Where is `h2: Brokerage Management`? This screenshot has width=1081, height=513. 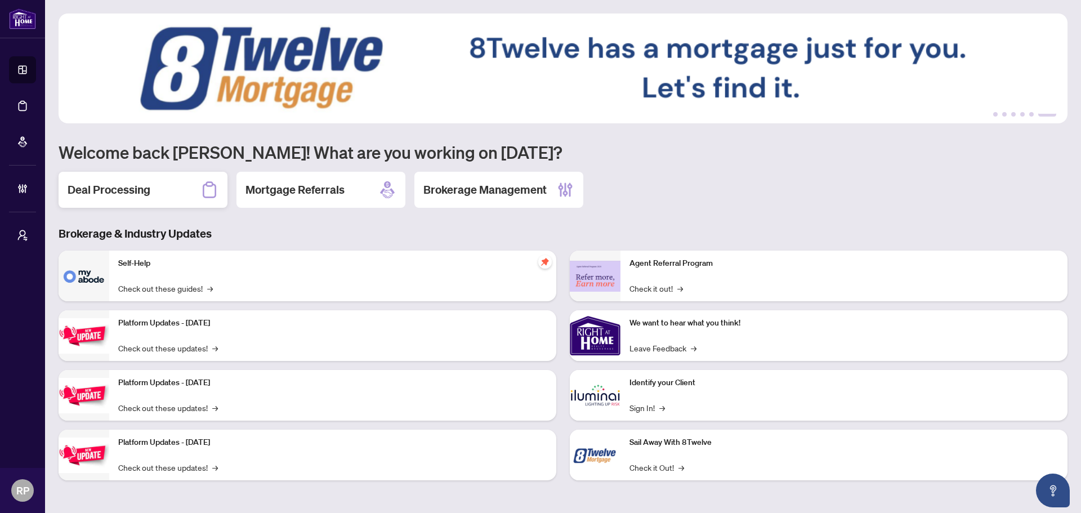
h2: Brokerage Management is located at coordinates (485, 190).